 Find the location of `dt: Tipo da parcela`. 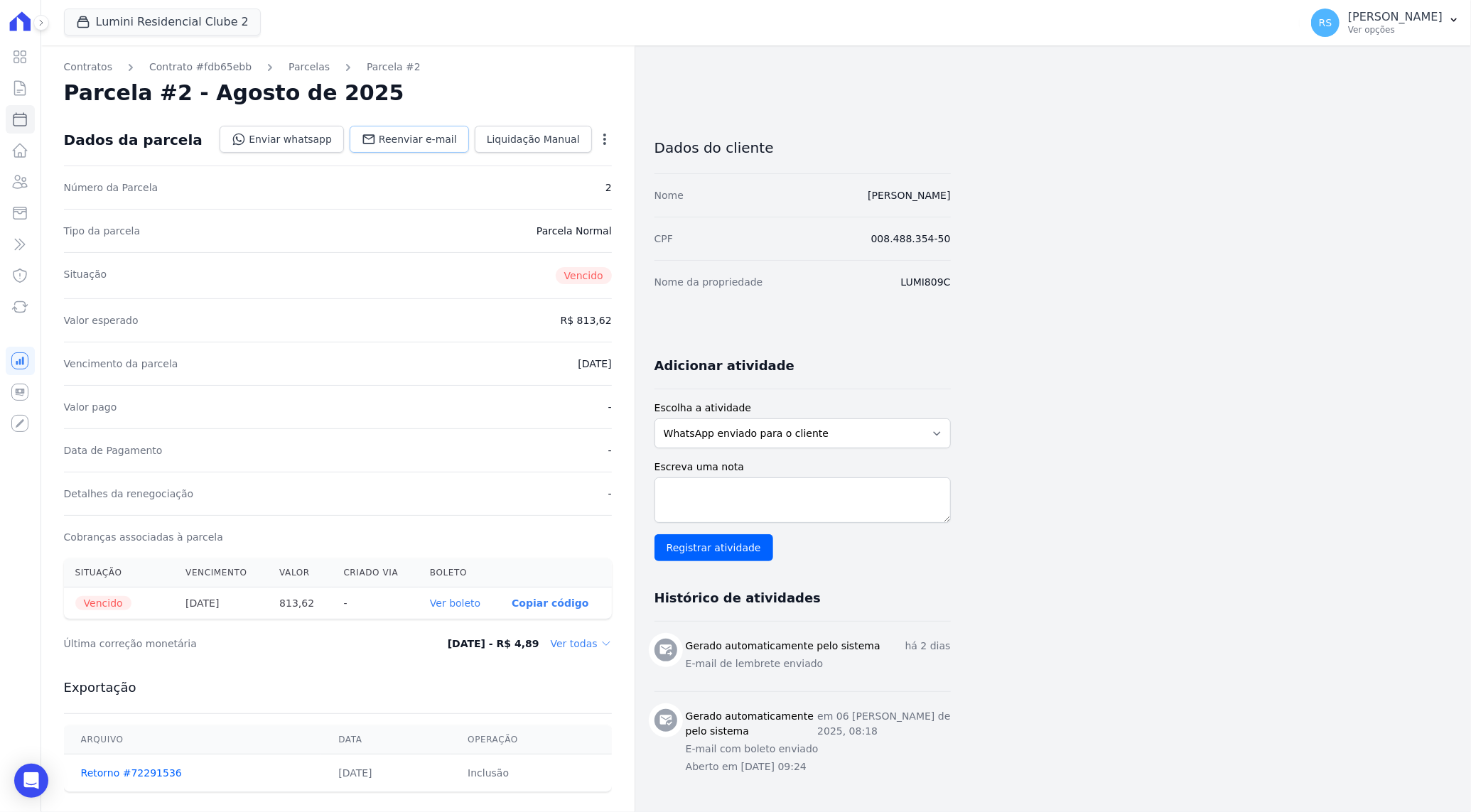

dt: Tipo da parcela is located at coordinates (103, 231).